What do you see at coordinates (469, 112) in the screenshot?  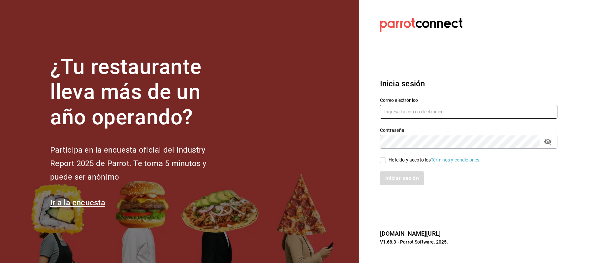 I see `input: Ingresa tu correo electrónico` at bounding box center [469, 112].